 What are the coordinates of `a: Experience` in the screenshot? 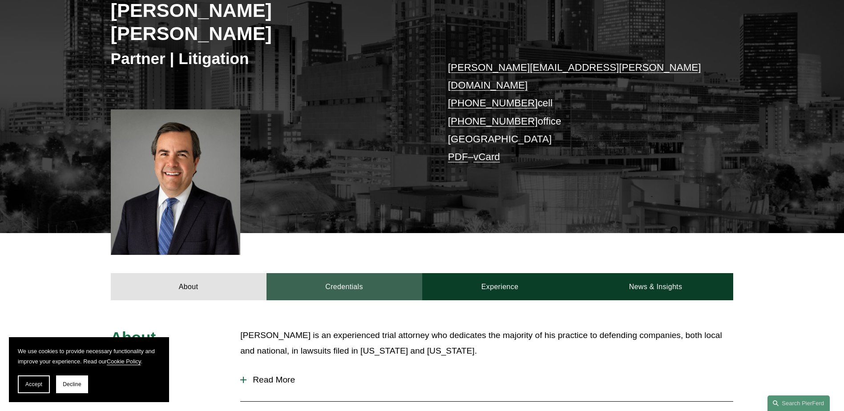 It's located at (500, 286).